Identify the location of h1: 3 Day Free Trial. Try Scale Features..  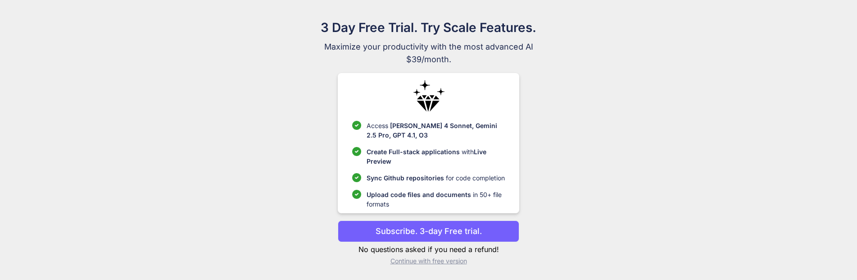
(429, 27).